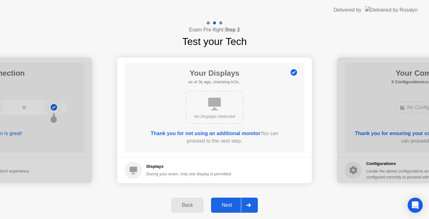 This screenshot has height=219, width=429. What do you see at coordinates (215, 42) in the screenshot?
I see `h1: Test your Tech` at bounding box center [215, 42].